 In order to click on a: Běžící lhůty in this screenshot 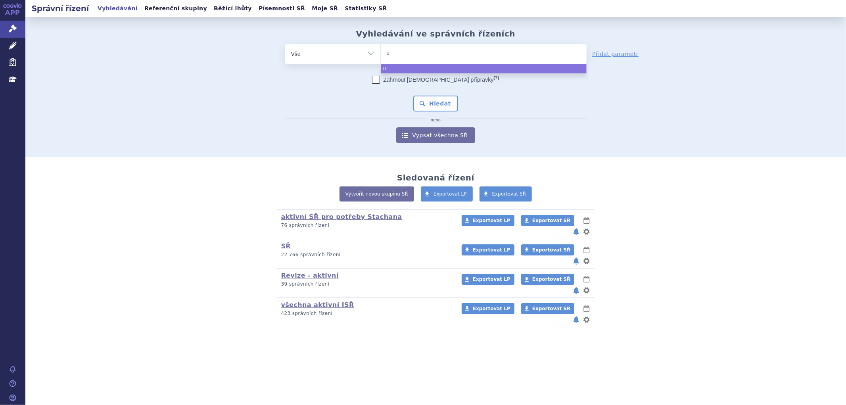, I will do `click(233, 8)`.